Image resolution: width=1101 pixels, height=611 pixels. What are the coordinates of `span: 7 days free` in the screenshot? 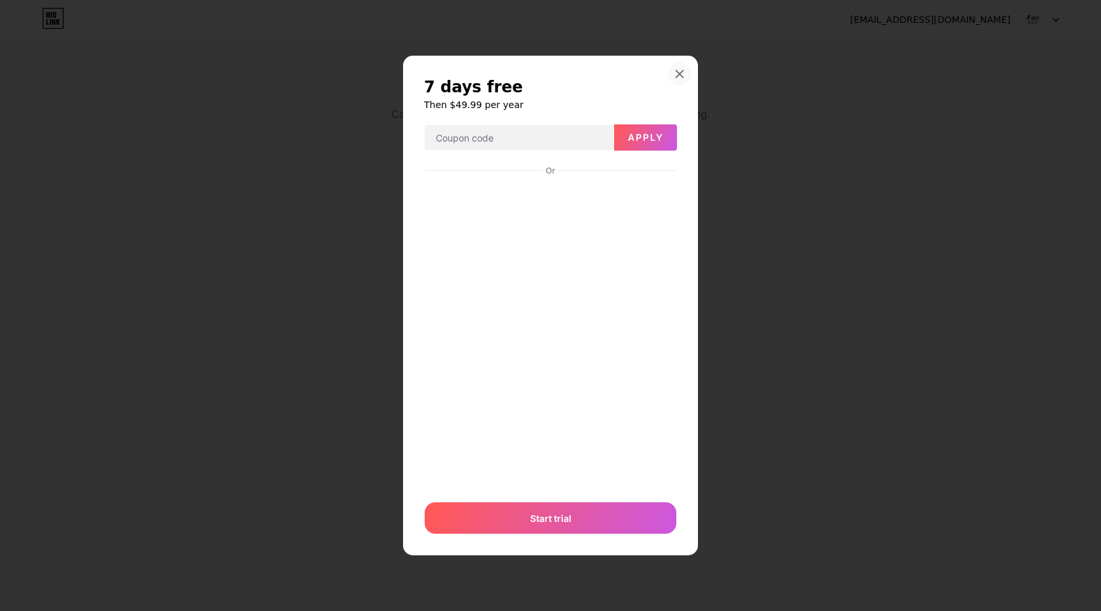 It's located at (473, 87).